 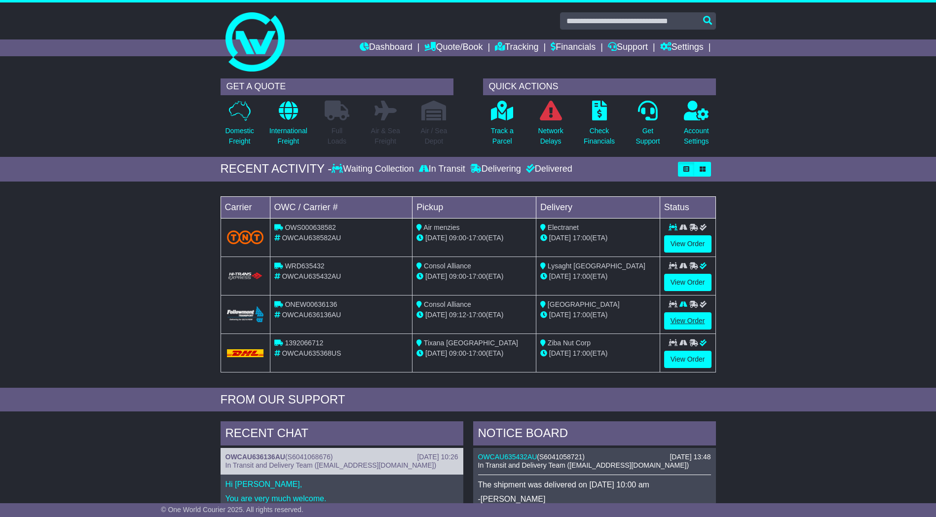 I want to click on p: Domestic Freight, so click(x=239, y=136).